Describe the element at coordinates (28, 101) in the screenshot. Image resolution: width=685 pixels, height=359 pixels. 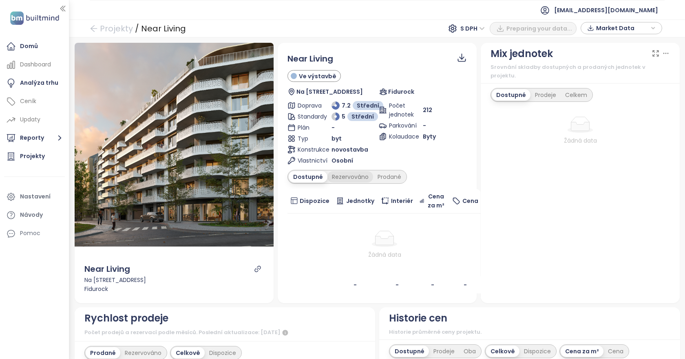
I see `div: Ceník` at that location.